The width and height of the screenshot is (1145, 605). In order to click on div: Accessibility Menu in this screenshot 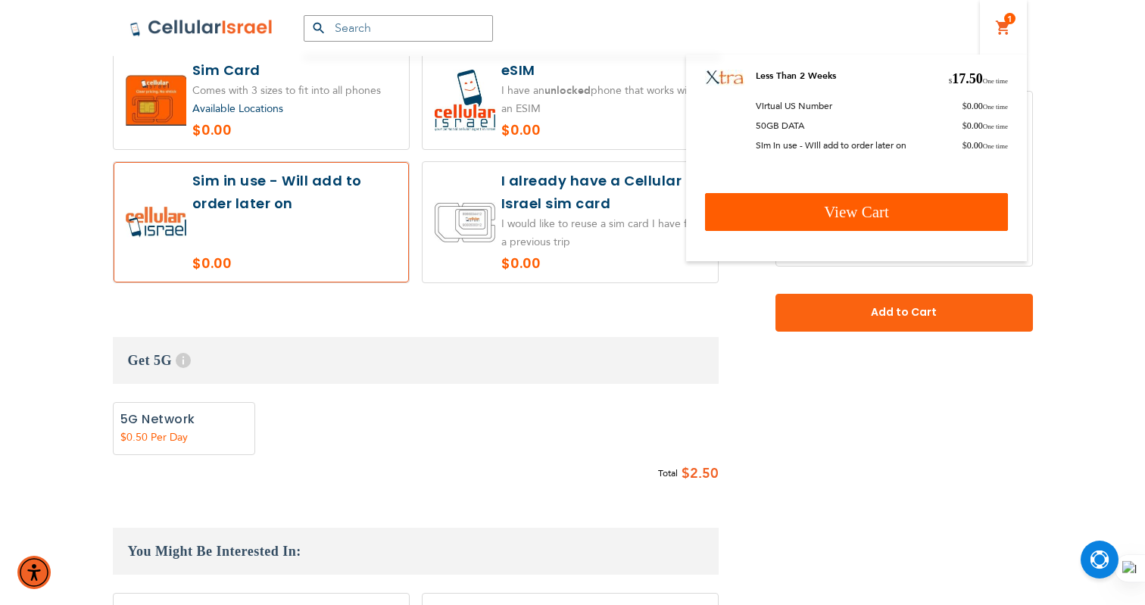, I will do `click(34, 573)`.